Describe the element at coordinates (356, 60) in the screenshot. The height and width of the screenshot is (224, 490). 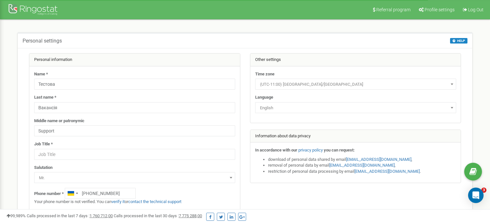
I see `div: Other settings` at that location.